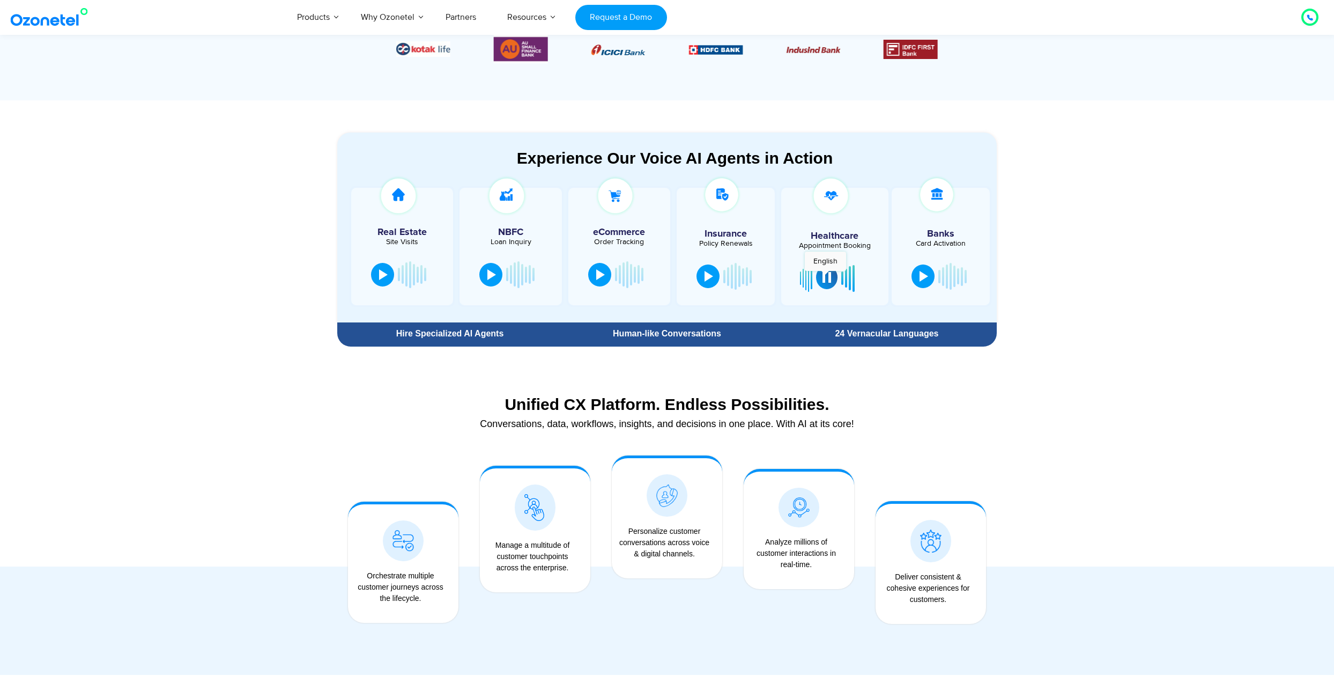  Describe the element at coordinates (887, 334) in the screenshot. I see `div: 24 Vernacular Languages` at that location.